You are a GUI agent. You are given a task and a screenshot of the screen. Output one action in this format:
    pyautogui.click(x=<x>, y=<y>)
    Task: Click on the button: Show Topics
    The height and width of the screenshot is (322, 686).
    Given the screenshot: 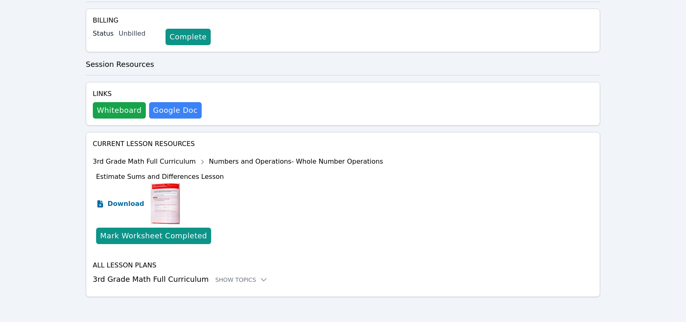 What is the action you would take?
    pyautogui.click(x=241, y=280)
    